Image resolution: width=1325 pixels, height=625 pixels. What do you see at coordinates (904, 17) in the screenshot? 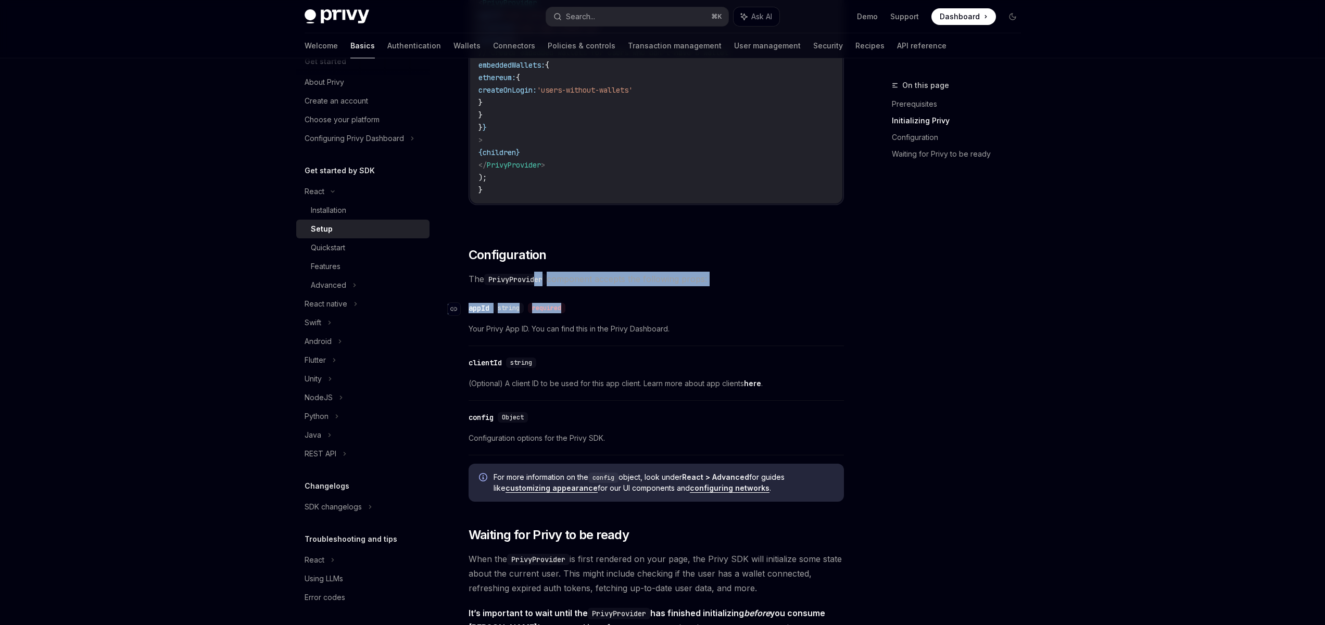
I see `a: Support` at bounding box center [904, 17].